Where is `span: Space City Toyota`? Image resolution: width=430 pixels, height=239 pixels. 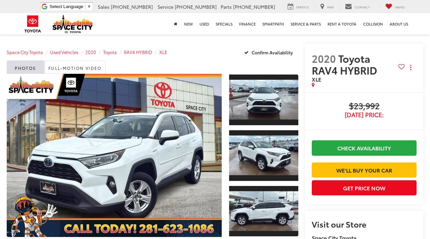
span: Space City Toyota is located at coordinates (25, 52).